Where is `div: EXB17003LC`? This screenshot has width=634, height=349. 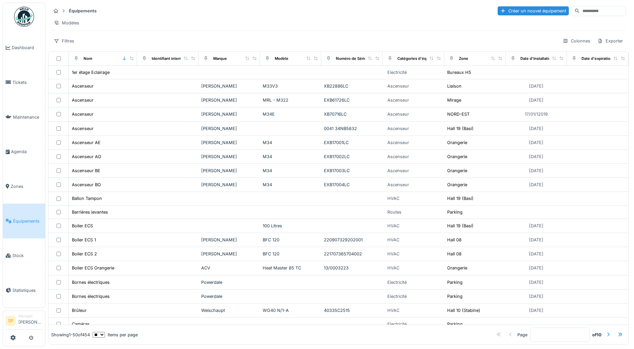
div: EXB17003LC is located at coordinates (352, 170).